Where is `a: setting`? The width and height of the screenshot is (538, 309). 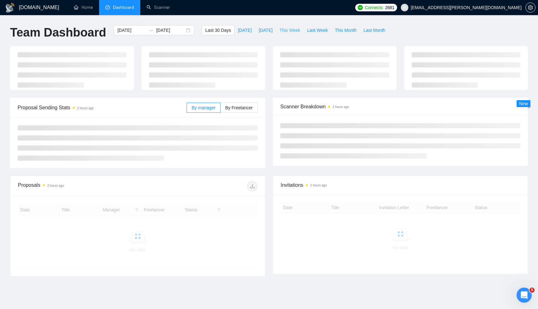
a: setting is located at coordinates (531, 8).